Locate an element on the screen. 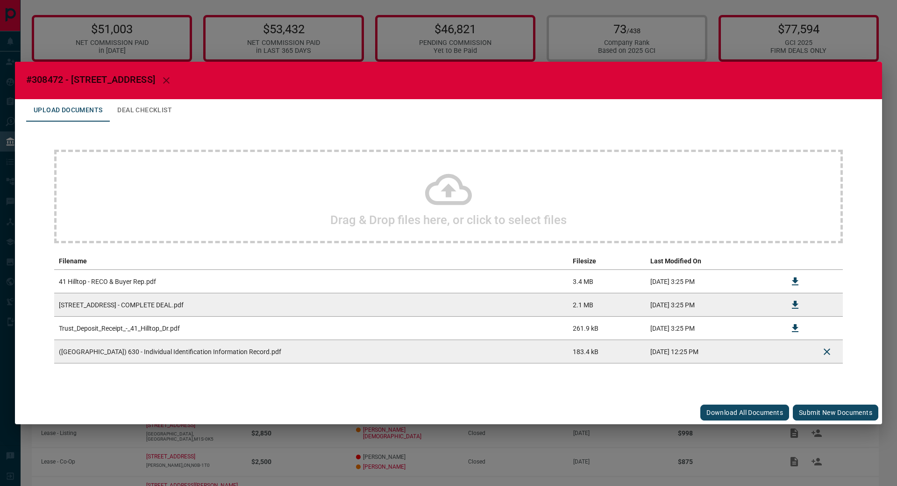 The image size is (897, 486). th: Filesize is located at coordinates (607, 261).